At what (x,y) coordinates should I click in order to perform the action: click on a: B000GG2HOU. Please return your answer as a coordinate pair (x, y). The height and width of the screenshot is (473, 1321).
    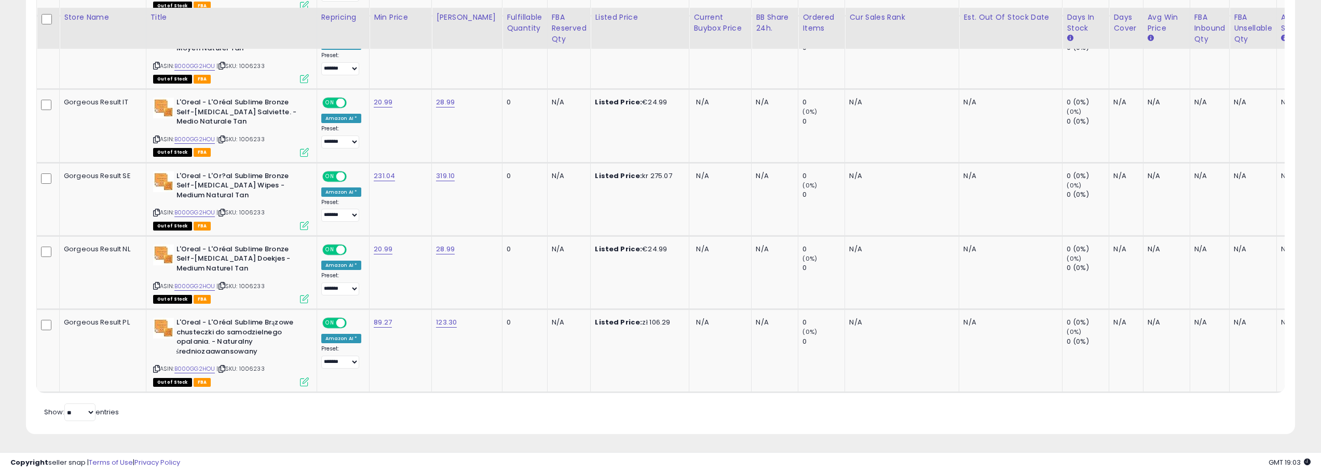
    Looking at the image, I should click on (195, 212).